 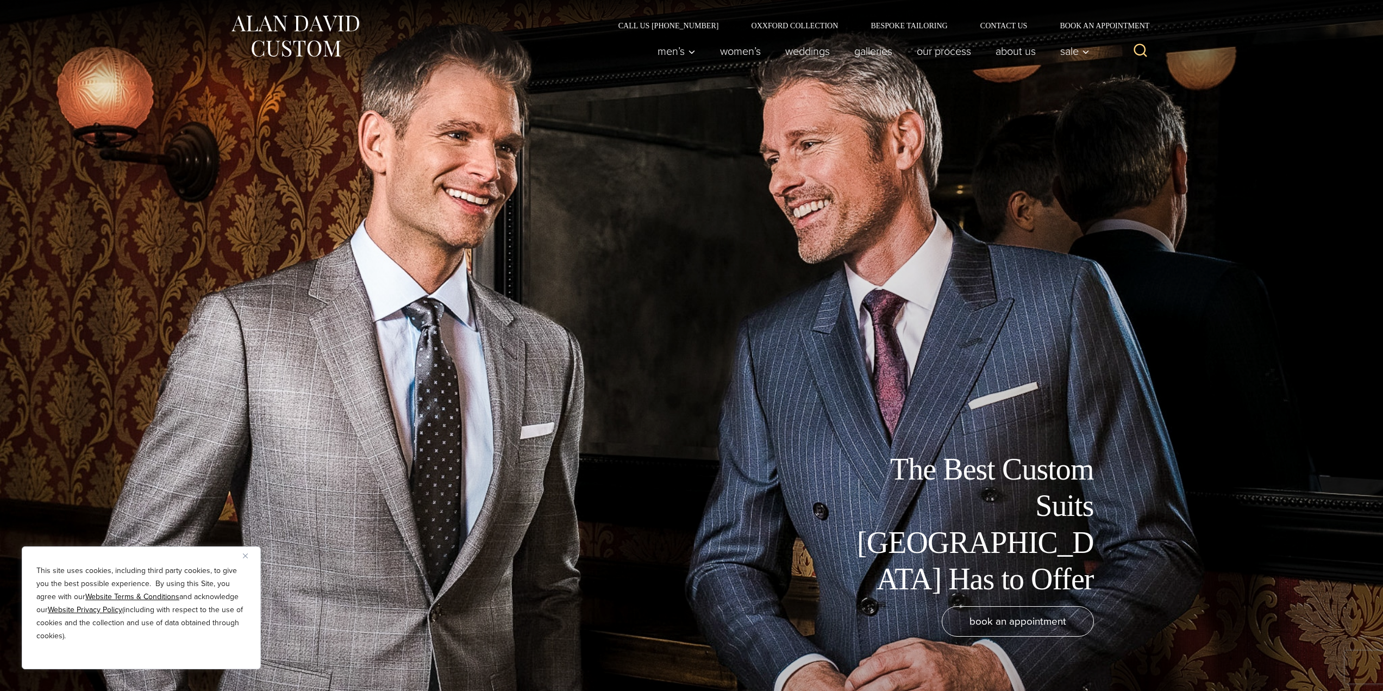 I want to click on span: Sale, so click(x=1075, y=51).